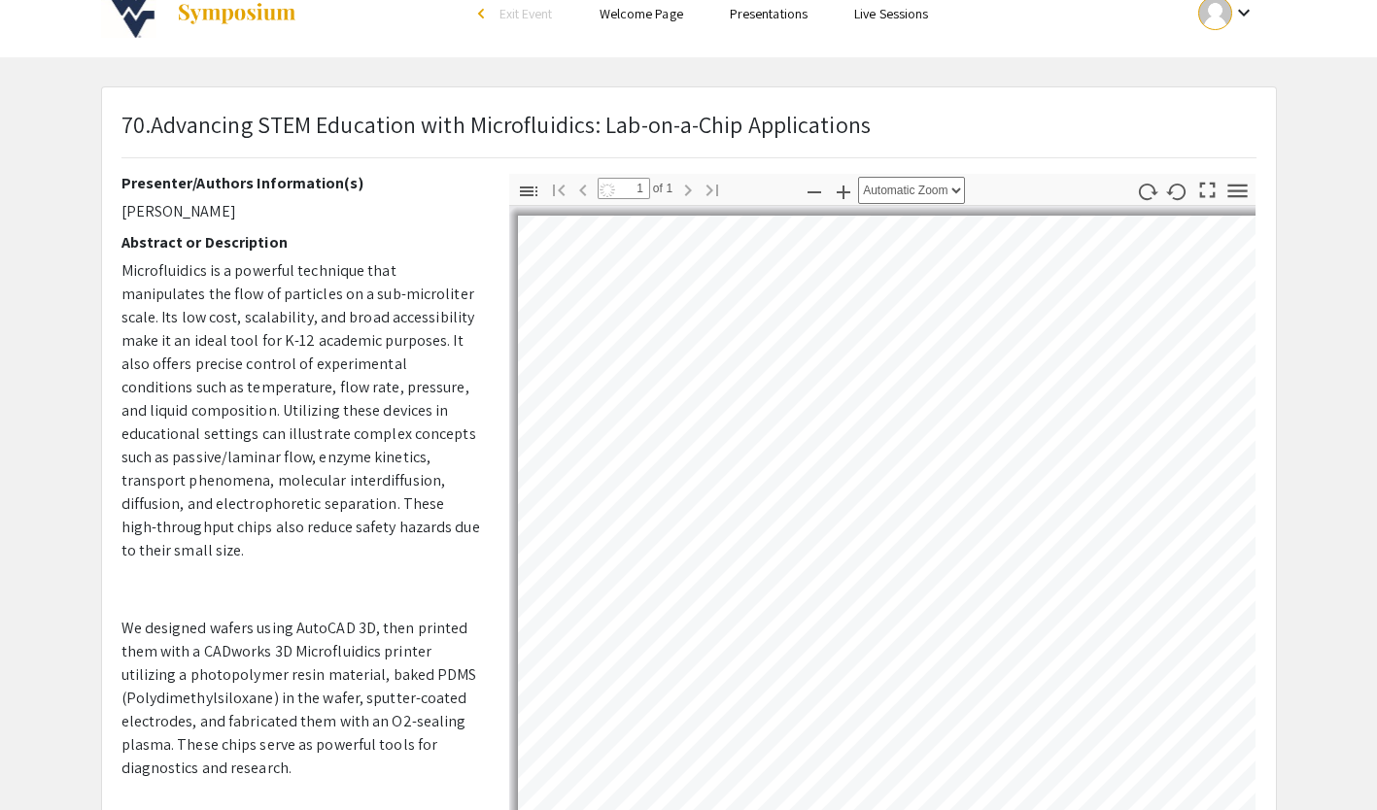 This screenshot has height=810, width=1377. What do you see at coordinates (526, 14) in the screenshot?
I see `span: Exit Event` at bounding box center [526, 14].